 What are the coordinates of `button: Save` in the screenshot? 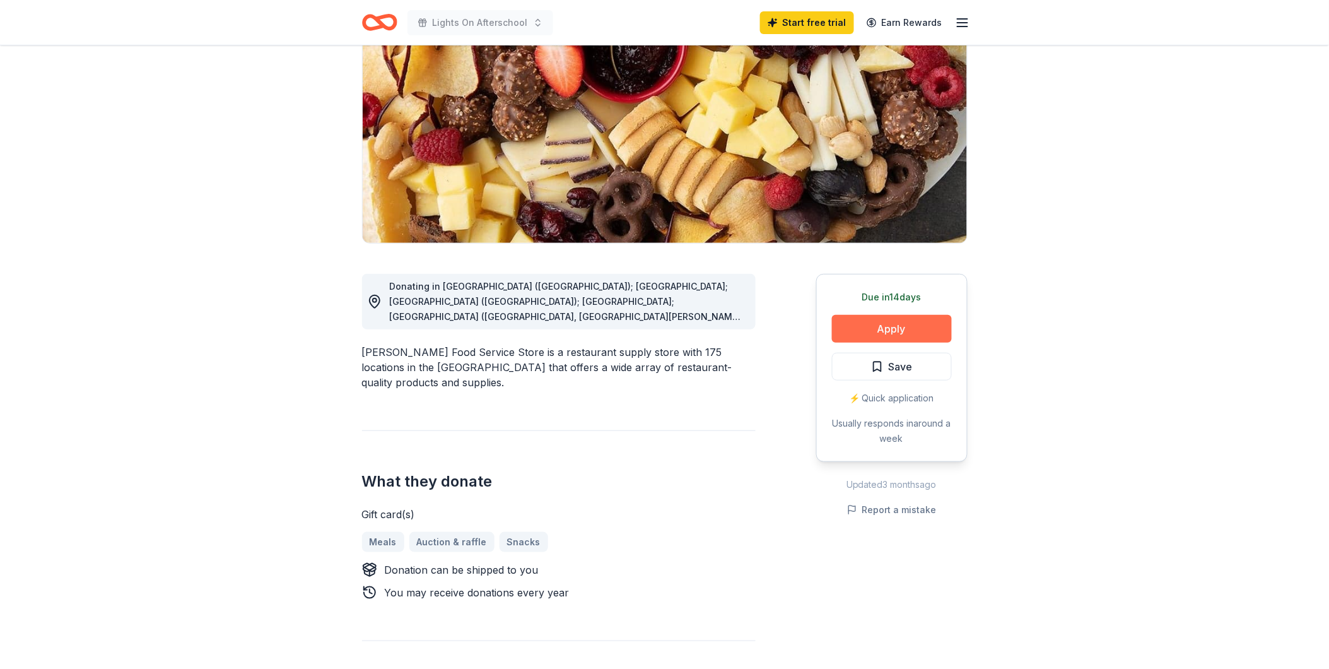 It's located at (892, 367).